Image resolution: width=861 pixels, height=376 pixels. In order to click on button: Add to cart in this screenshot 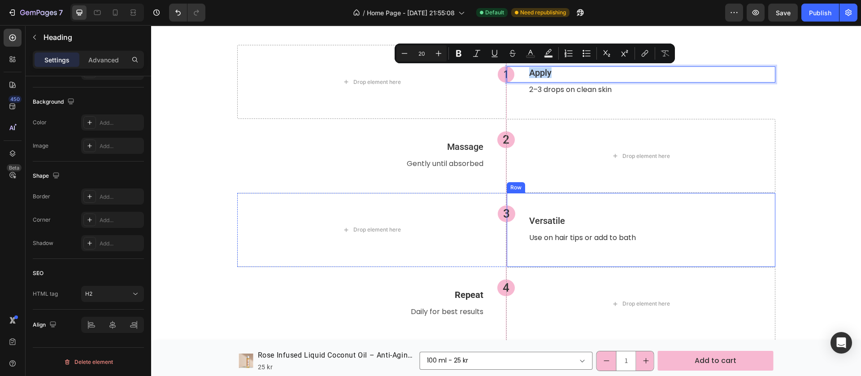, I will do `click(565, 335)`.